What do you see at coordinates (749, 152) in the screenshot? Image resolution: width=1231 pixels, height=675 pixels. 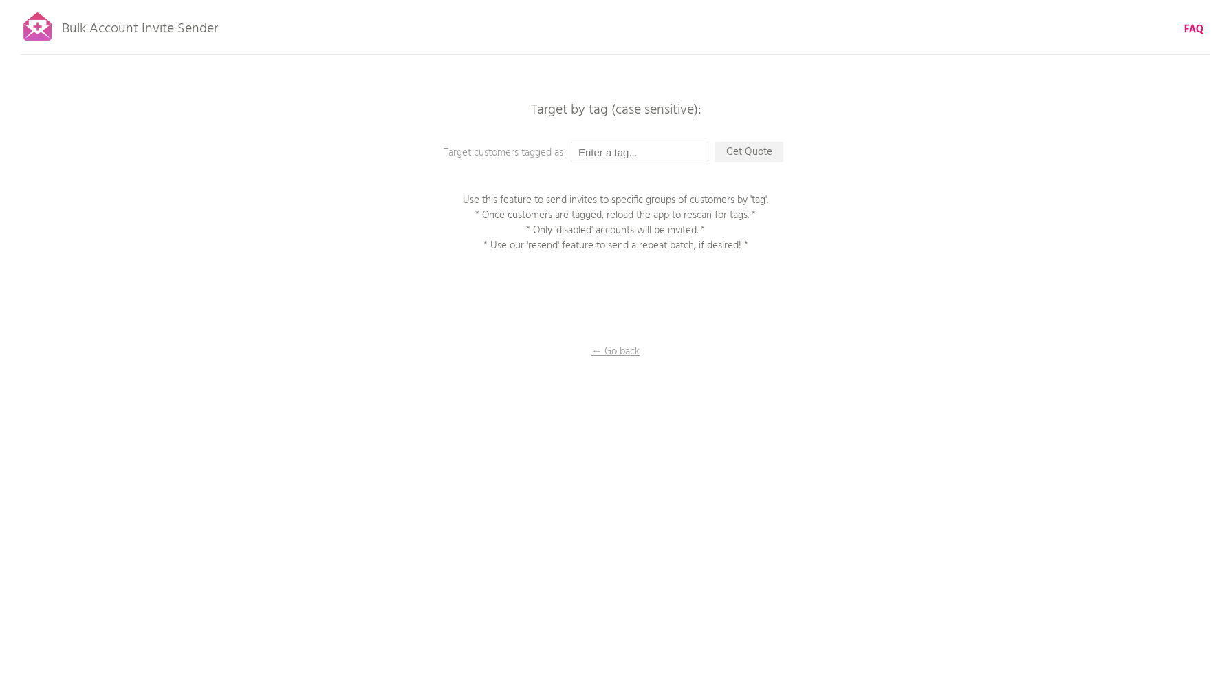 I see `p: Get Quote` at bounding box center [749, 152].